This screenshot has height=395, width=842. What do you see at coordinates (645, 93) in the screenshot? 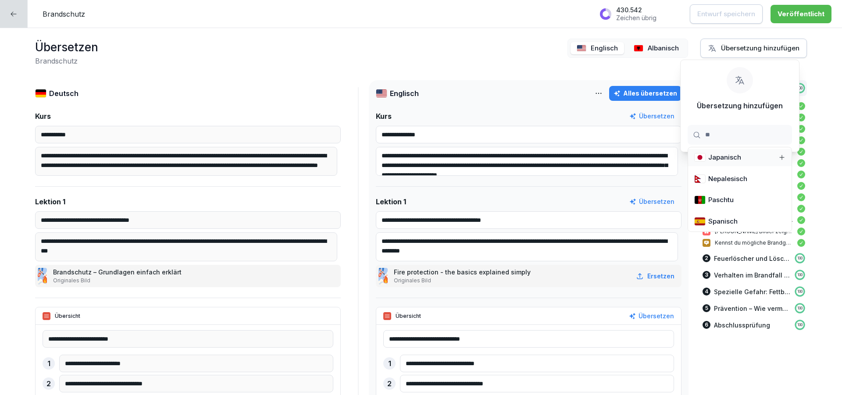
I see `div: Alles übersetzen` at bounding box center [645, 93].